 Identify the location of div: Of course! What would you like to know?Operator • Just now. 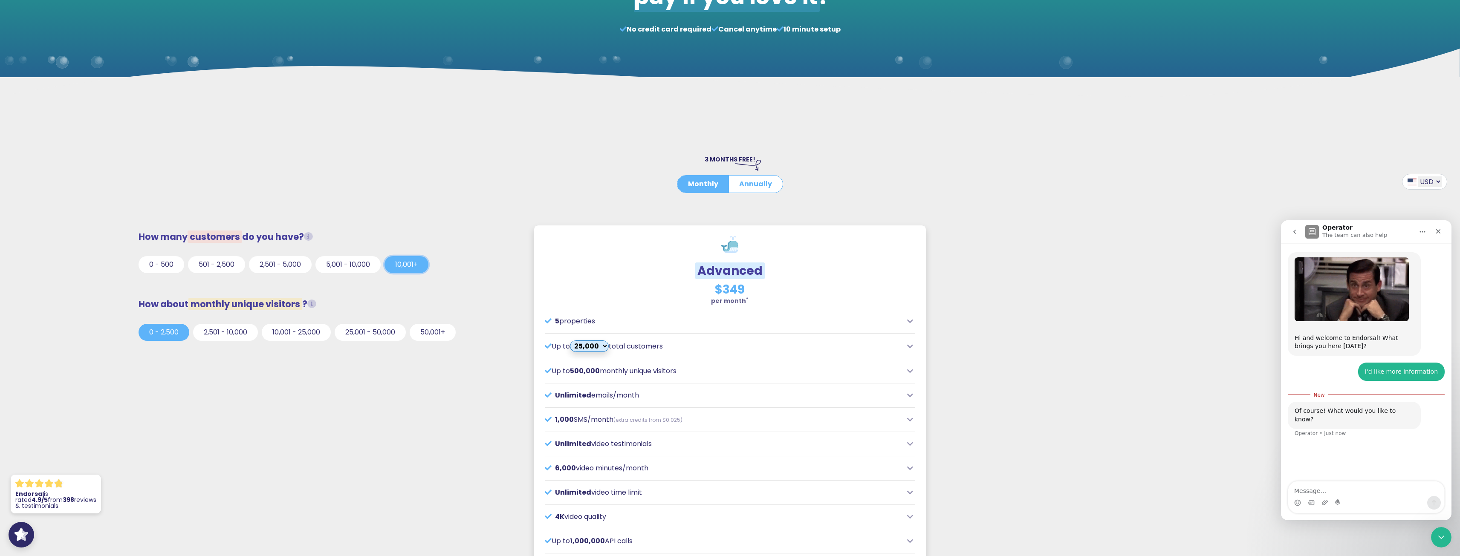
(73, 195).